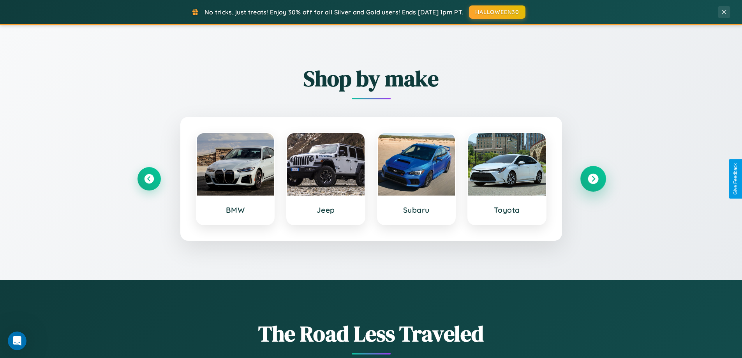 Image resolution: width=742 pixels, height=358 pixels. What do you see at coordinates (235, 210) in the screenshot?
I see `h3: BMW` at bounding box center [235, 210].